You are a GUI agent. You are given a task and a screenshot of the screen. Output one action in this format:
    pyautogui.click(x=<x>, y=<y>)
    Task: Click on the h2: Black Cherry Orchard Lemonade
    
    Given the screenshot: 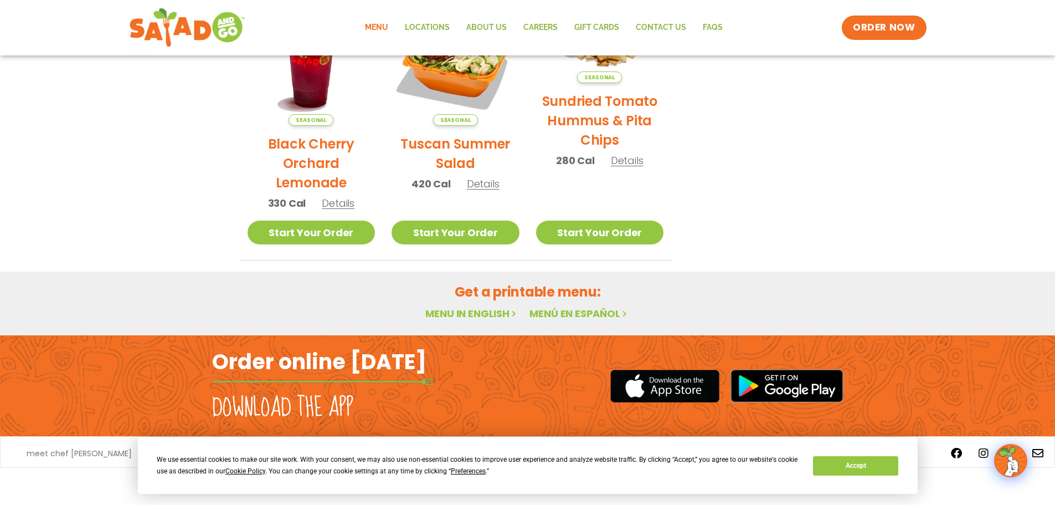 What is the action you would take?
    pyautogui.click(x=311, y=163)
    